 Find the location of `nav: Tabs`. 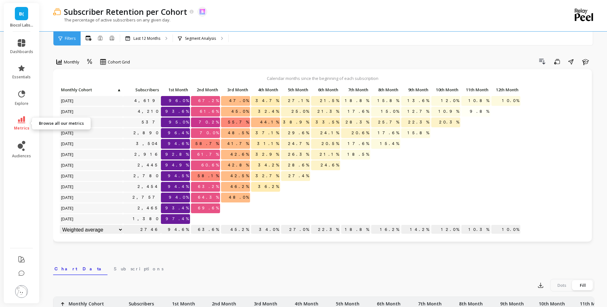

nav: Tabs is located at coordinates (324, 268).